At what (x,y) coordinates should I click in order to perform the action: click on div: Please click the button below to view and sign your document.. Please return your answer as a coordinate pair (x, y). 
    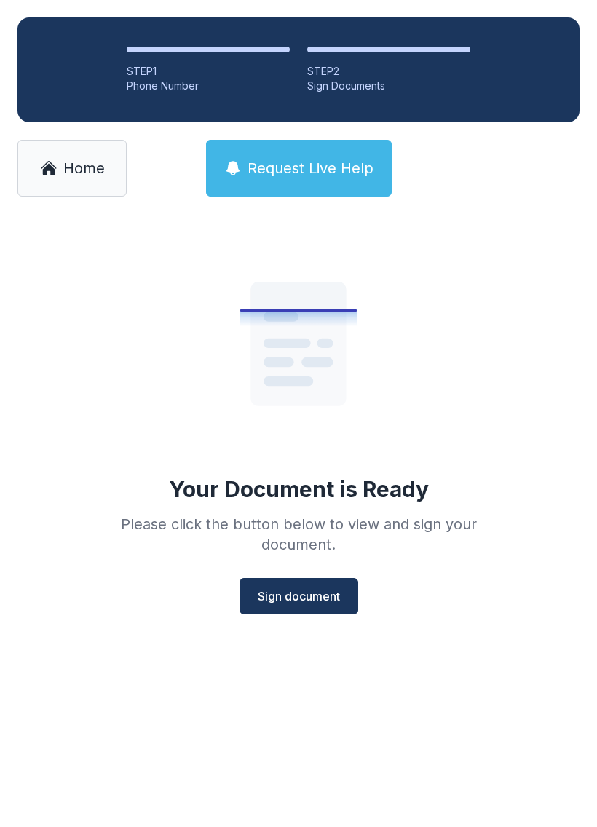
    Looking at the image, I should click on (298, 534).